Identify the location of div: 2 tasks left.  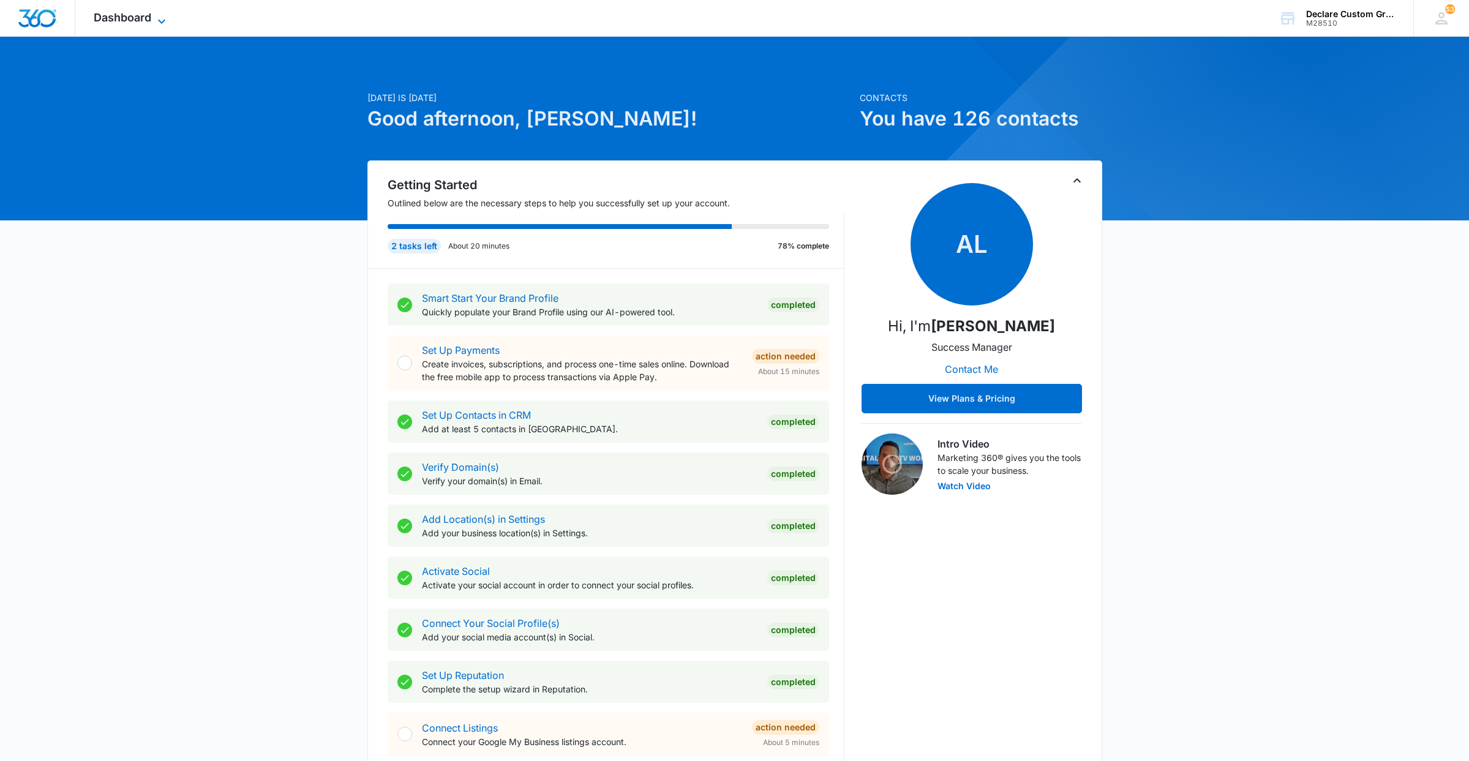
(414, 246).